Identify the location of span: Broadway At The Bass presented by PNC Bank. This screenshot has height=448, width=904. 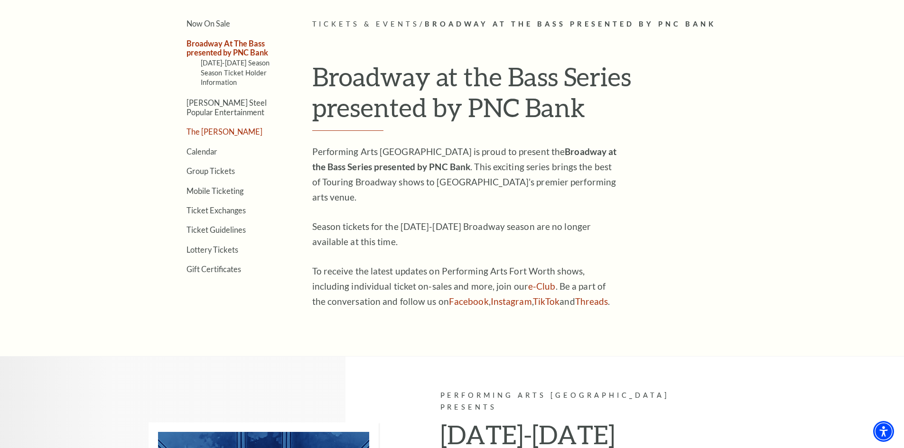
(570, 24).